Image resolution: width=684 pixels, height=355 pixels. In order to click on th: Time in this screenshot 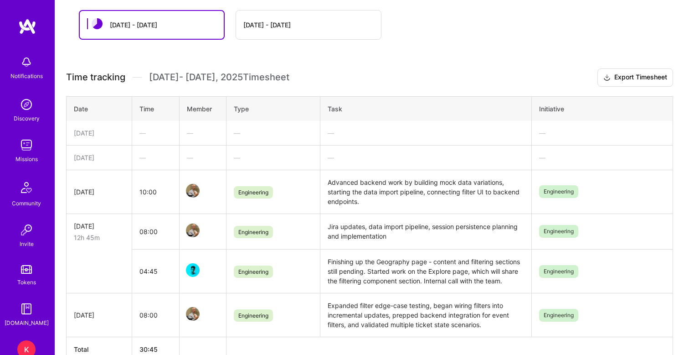, I will do `click(155, 108)`.